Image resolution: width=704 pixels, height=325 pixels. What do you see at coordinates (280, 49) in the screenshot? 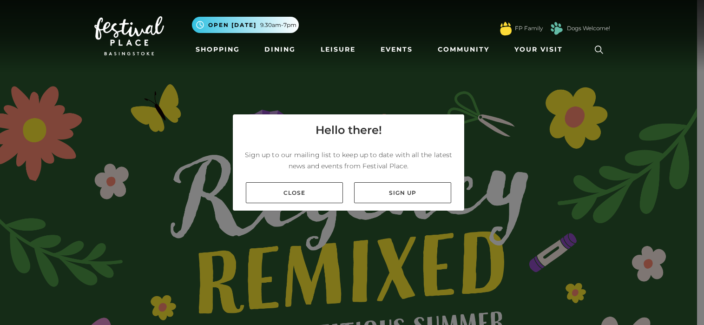
I see `a: Dining` at bounding box center [280, 49].